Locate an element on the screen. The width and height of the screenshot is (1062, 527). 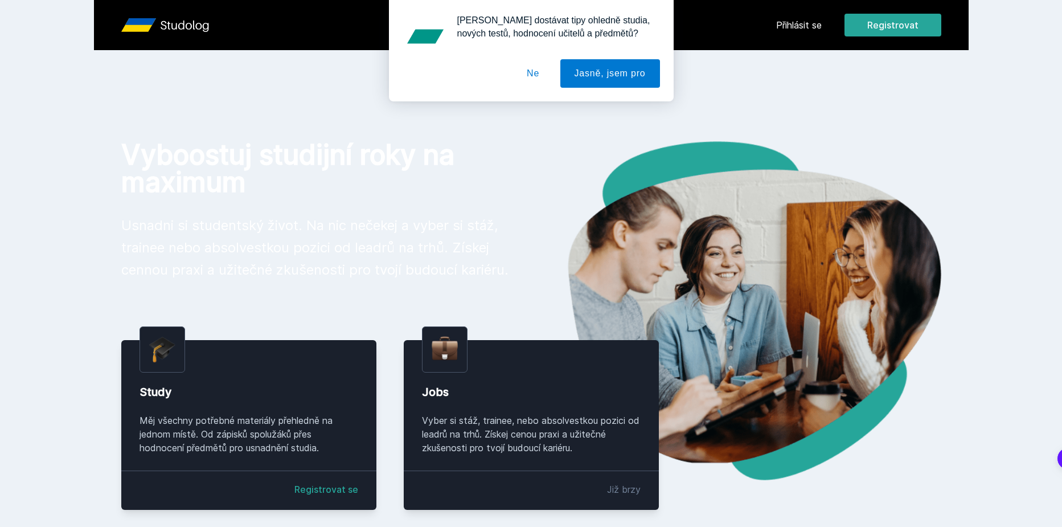
div: Měj všechny potřebné materiály přehledně na jednom místě. Od zápisků spolužáků přes hodnocení pře... is located at coordinates (249, 434).